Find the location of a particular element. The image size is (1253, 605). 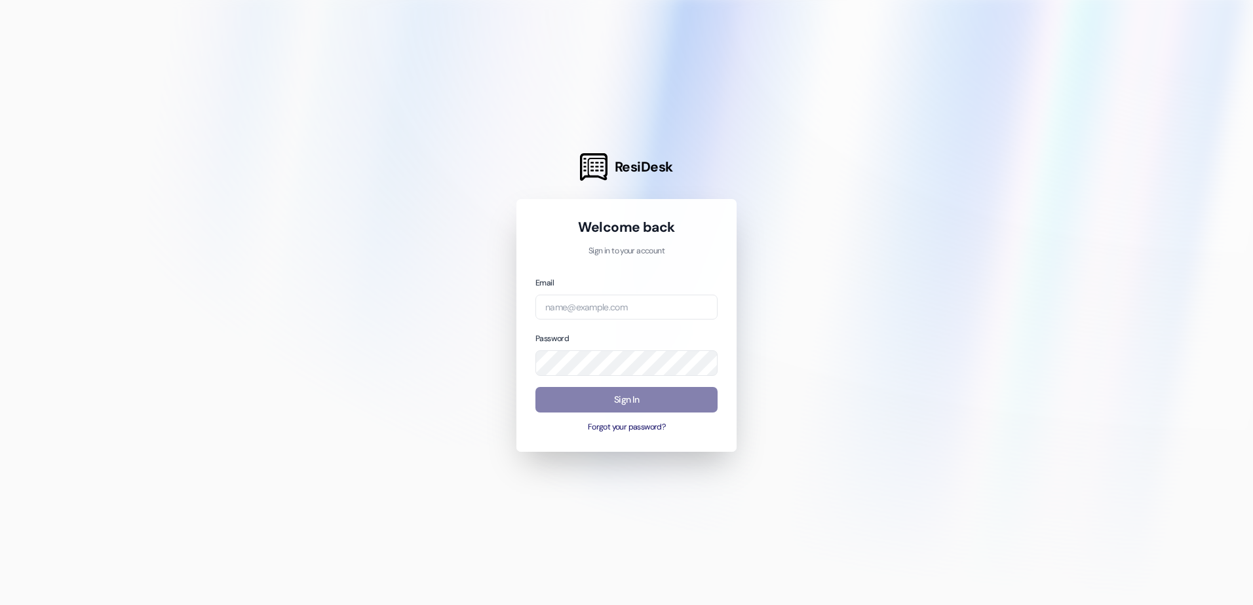

span: ResiDesk is located at coordinates (643, 167).